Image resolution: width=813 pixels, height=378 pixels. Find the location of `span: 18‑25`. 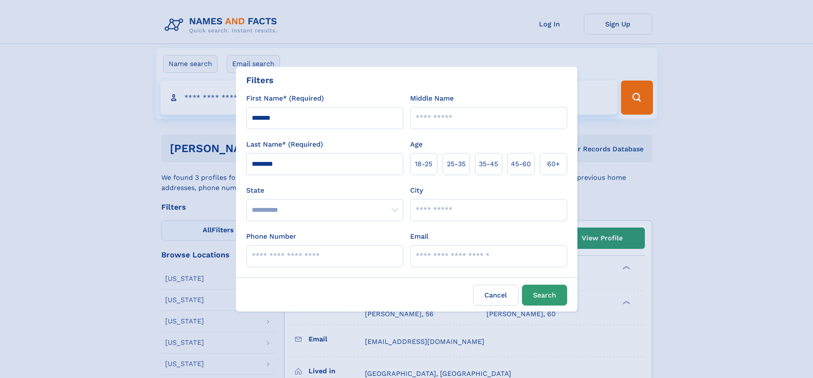

span: 18‑25 is located at coordinates (423, 164).